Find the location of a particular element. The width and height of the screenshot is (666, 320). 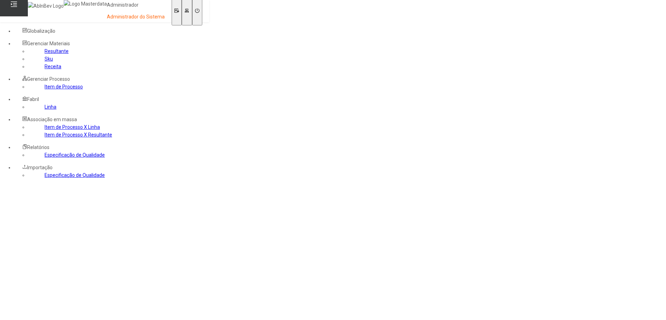

p: Administrador do Sistema is located at coordinates (136, 17).